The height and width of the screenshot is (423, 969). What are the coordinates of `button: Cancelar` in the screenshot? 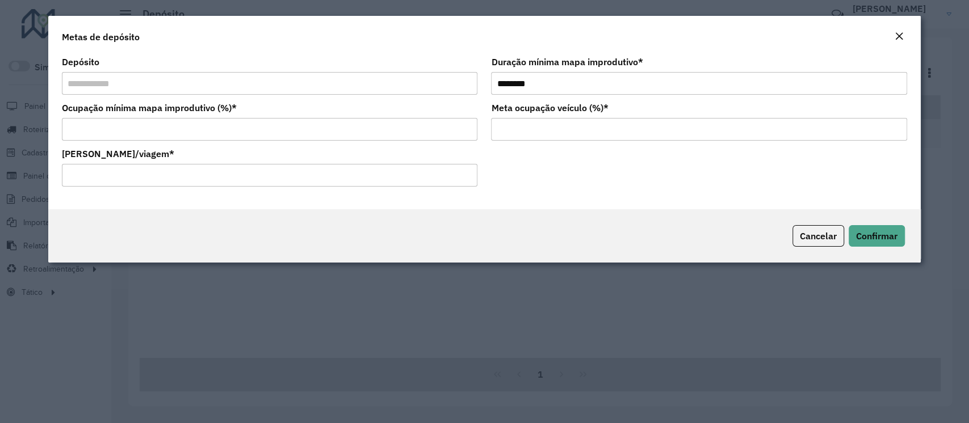 It's located at (818, 236).